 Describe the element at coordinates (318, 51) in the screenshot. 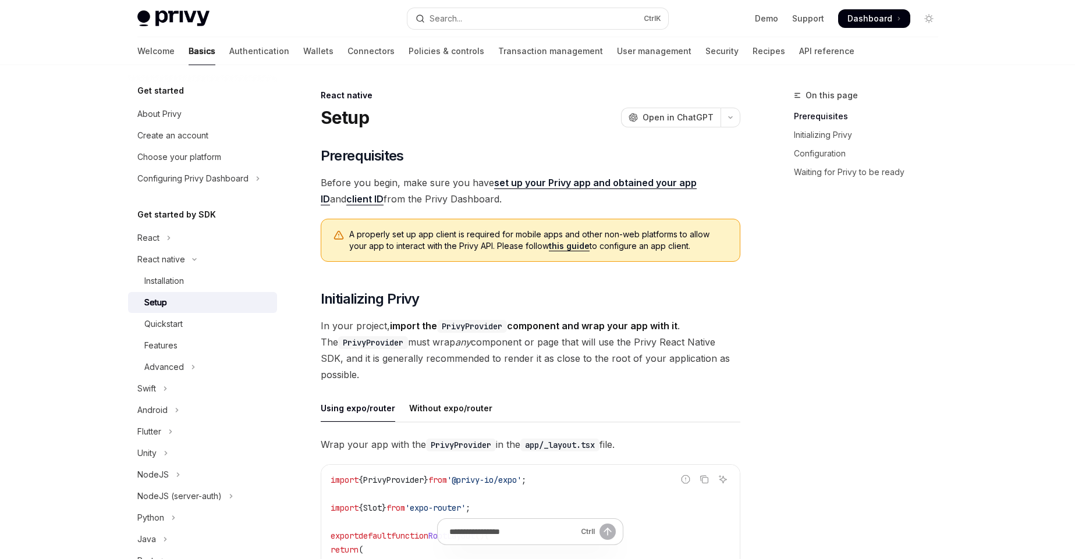

I see `a: Wallets` at that location.